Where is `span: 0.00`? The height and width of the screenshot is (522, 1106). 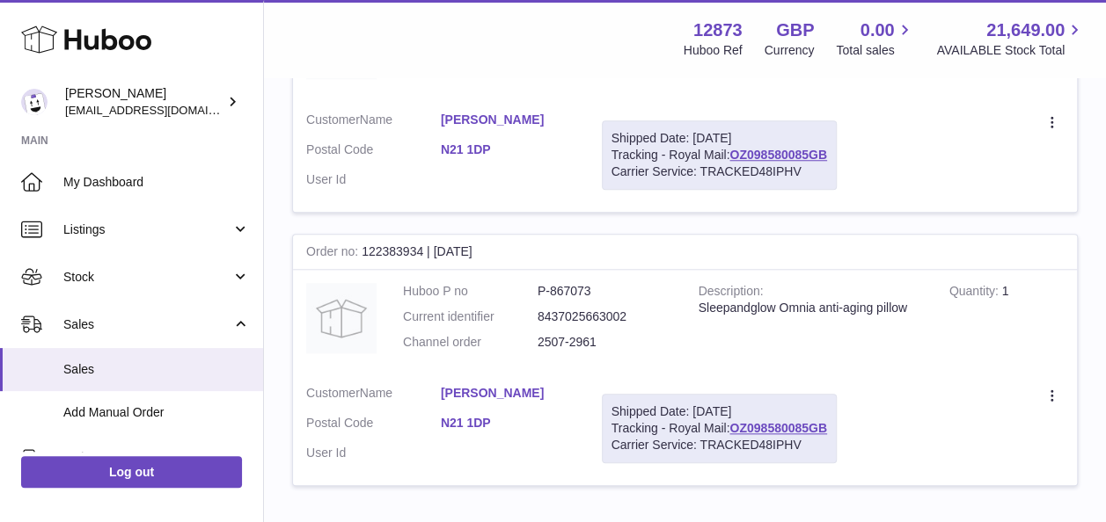
span: 0.00 is located at coordinates (877, 30).